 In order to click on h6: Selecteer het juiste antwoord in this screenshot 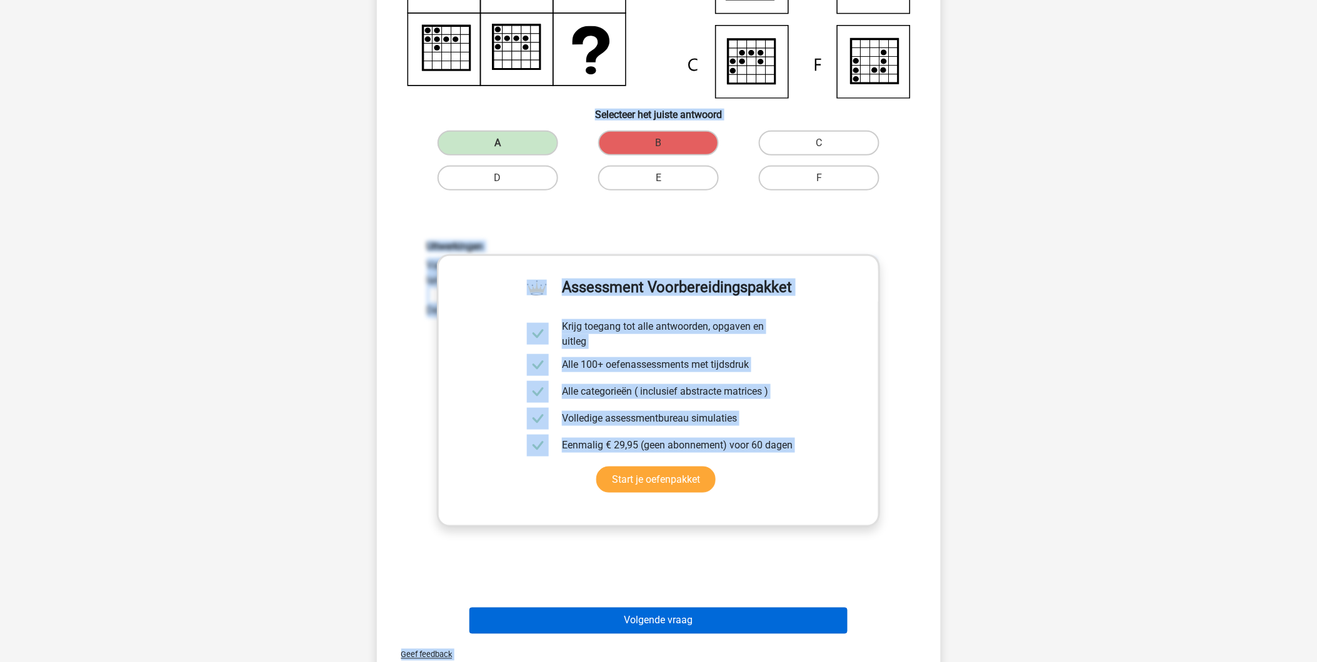, I will do `click(659, 109)`.